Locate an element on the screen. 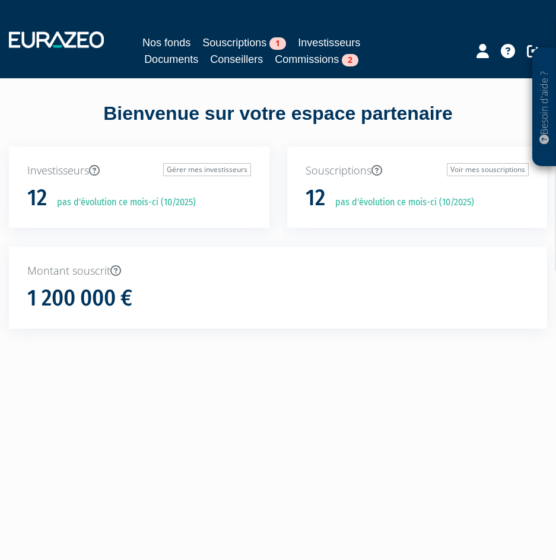 The image size is (556, 560). a: Commissions2 is located at coordinates (316, 59).